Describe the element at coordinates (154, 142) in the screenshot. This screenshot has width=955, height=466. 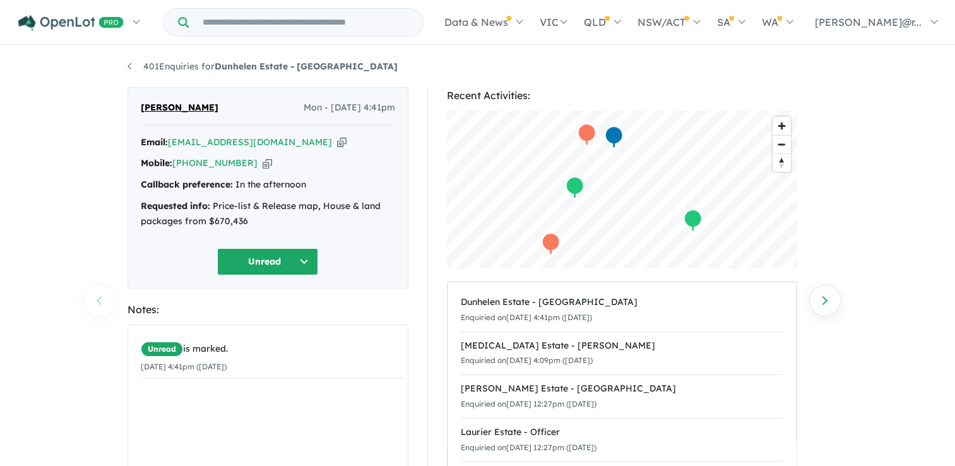
I see `strong: Email:` at that location.